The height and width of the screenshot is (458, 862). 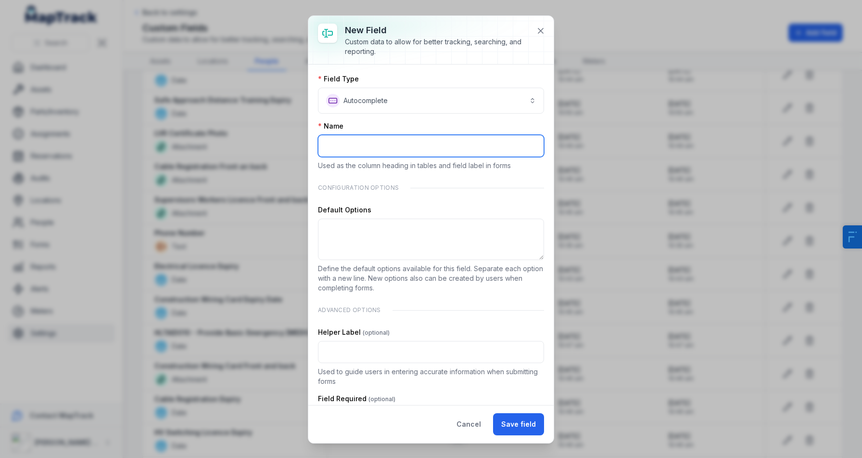 I want to click on label: Field Type, so click(x=338, y=79).